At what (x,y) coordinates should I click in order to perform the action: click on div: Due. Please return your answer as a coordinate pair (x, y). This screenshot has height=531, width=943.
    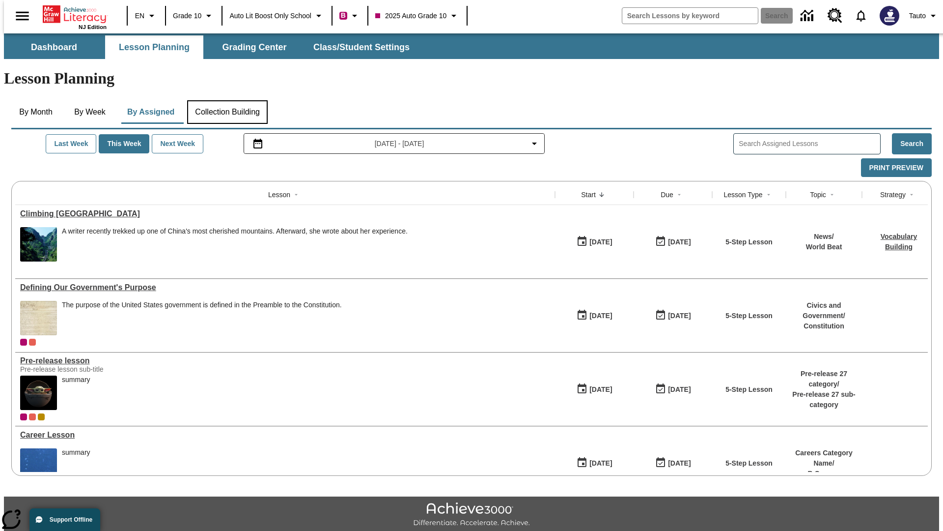
    Looking at the image, I should click on (667, 195).